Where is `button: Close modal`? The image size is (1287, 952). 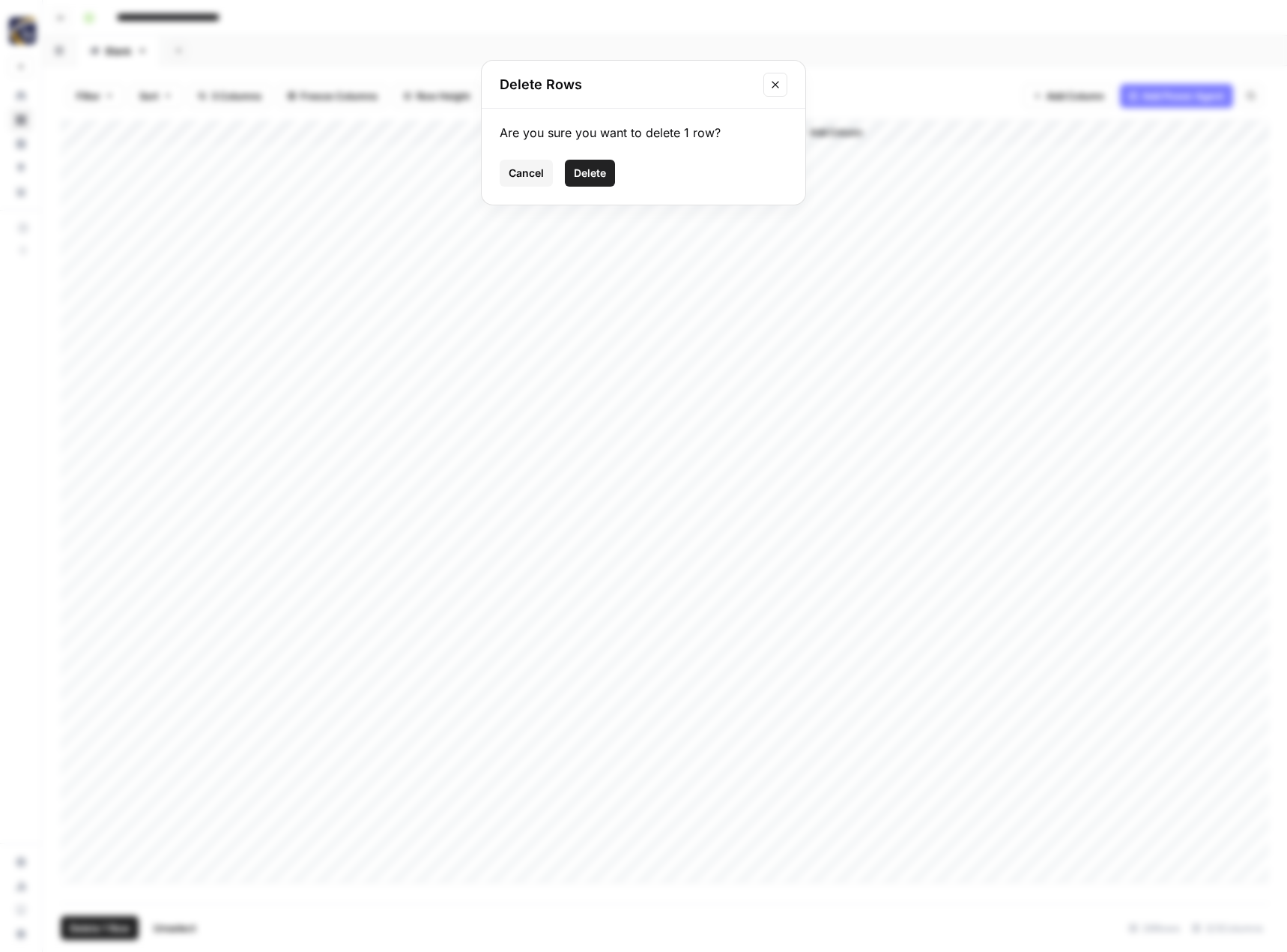 button: Close modal is located at coordinates (775, 85).